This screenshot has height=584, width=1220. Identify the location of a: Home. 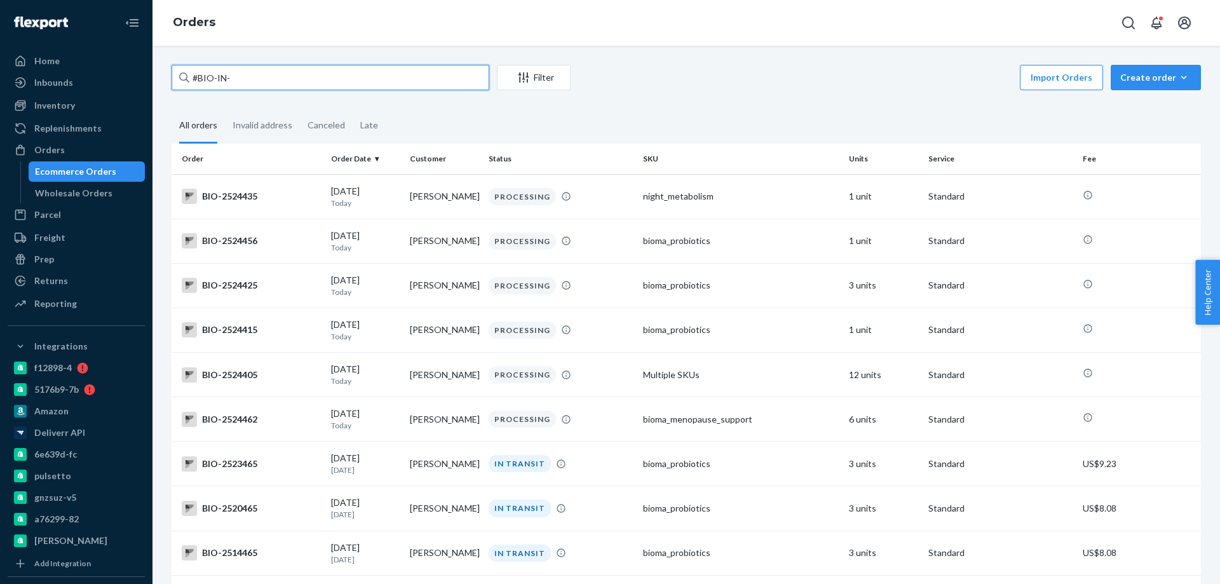
(76, 61).